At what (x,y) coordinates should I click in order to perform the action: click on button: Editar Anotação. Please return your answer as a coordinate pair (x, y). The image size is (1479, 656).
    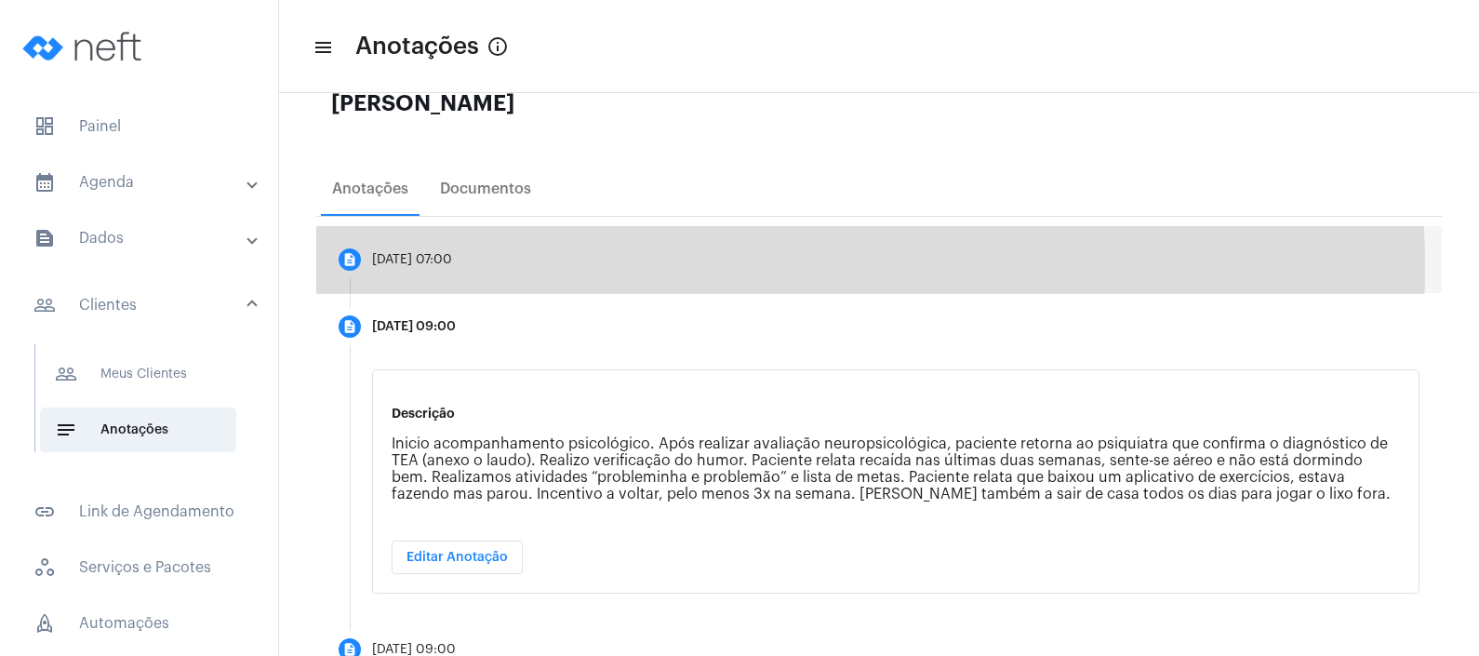
    Looking at the image, I should click on (457, 557).